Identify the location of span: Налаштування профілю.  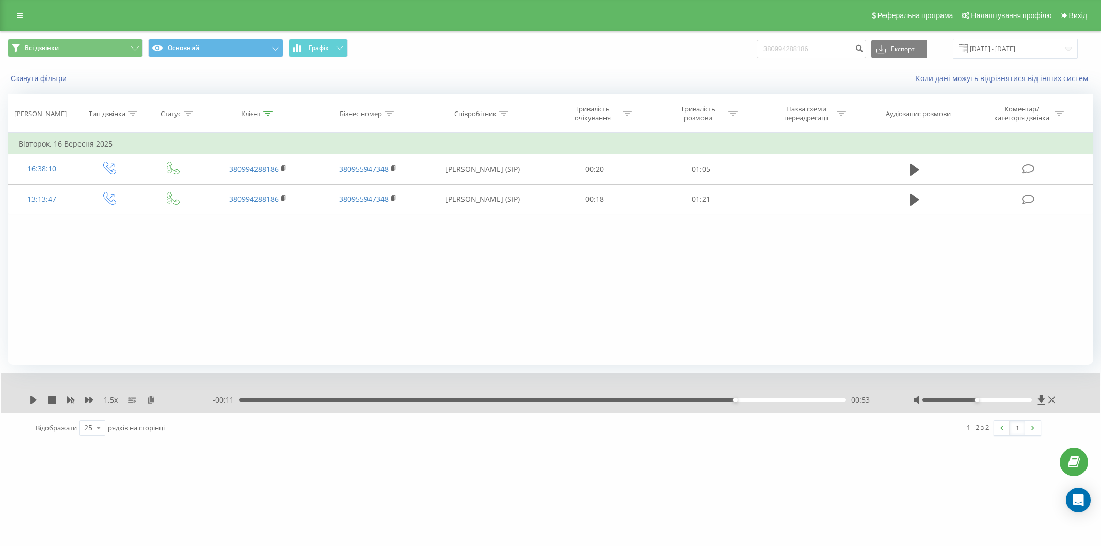
(1011, 15).